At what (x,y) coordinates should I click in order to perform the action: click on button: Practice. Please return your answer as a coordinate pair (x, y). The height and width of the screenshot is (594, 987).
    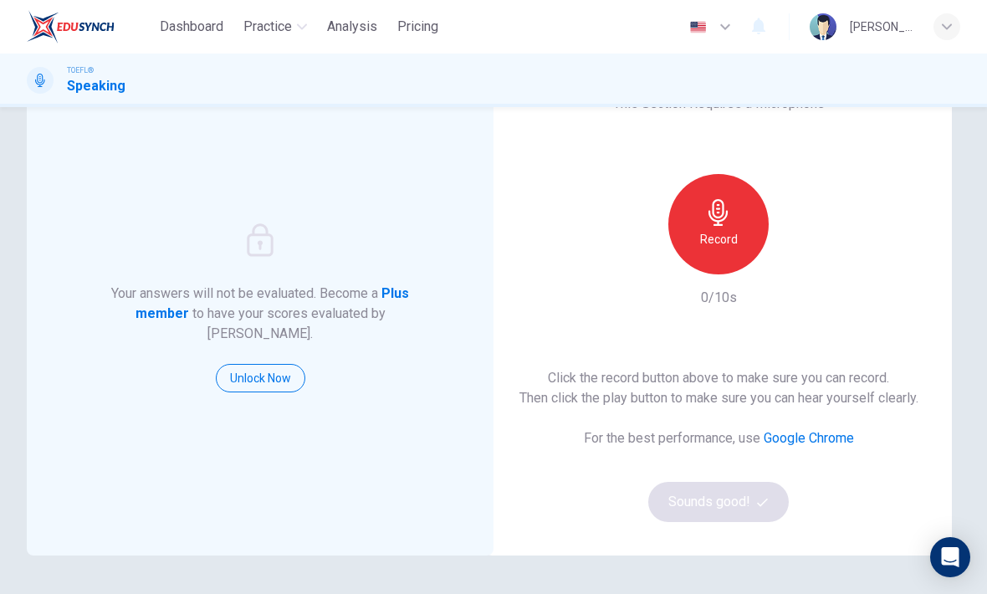
    Looking at the image, I should click on (275, 27).